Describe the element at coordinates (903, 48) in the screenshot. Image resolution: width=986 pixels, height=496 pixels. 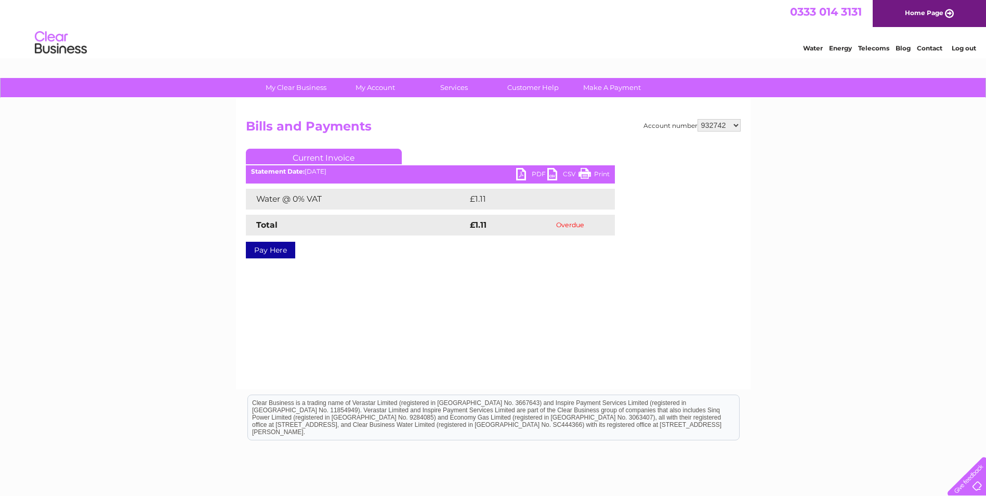
I see `a: Blog` at that location.